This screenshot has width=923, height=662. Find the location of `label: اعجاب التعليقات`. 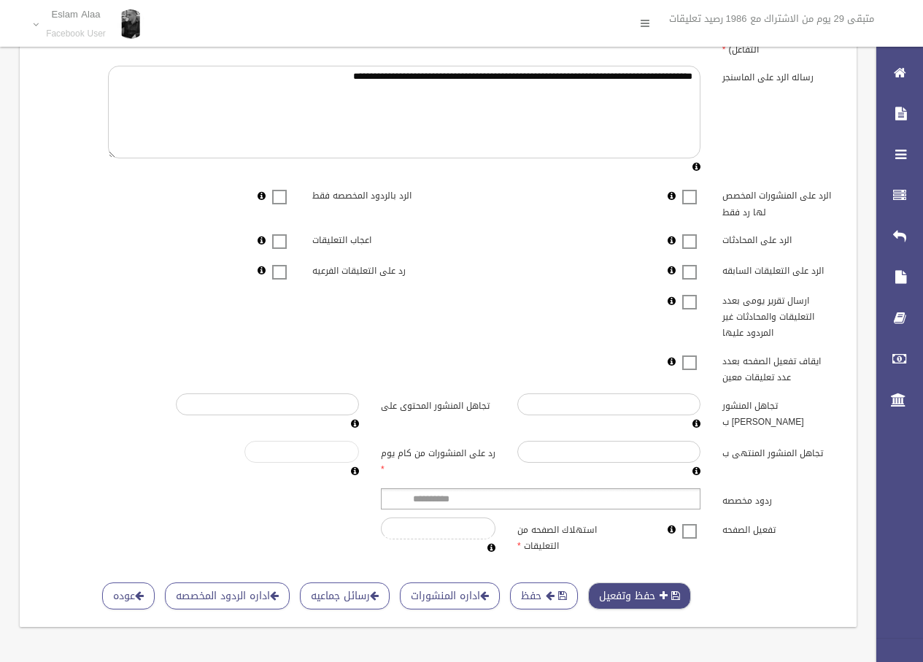

label: اعجاب التعليقات is located at coordinates (369, 239).